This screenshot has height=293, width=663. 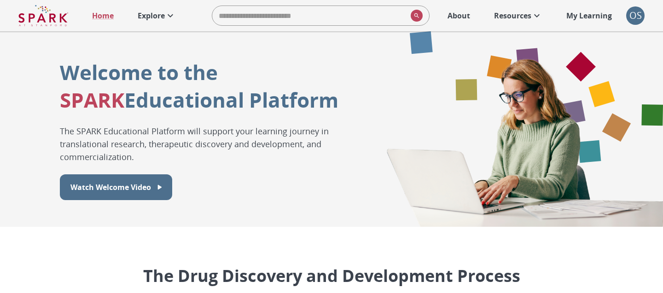 I want to click on p: About, so click(x=458, y=16).